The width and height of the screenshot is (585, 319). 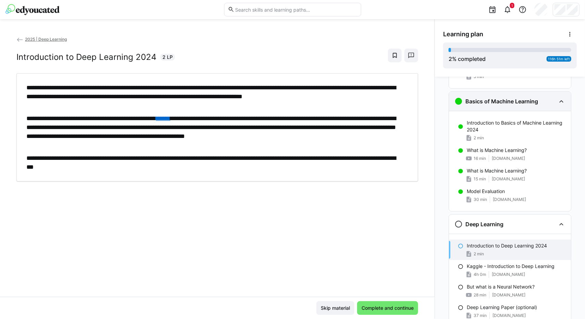 What do you see at coordinates (511, 267) in the screenshot?
I see `p: Kaggle - Introduction to Deep Learning` at bounding box center [511, 267].